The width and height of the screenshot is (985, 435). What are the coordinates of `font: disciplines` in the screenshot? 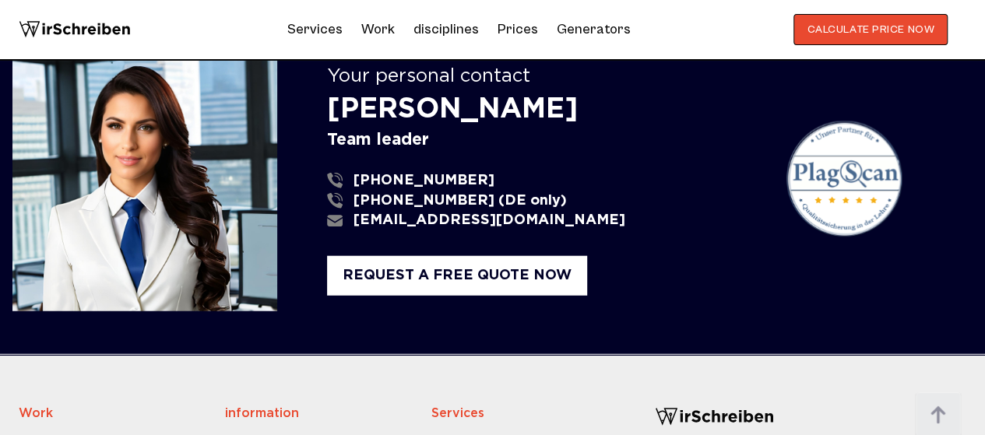 It's located at (446, 29).